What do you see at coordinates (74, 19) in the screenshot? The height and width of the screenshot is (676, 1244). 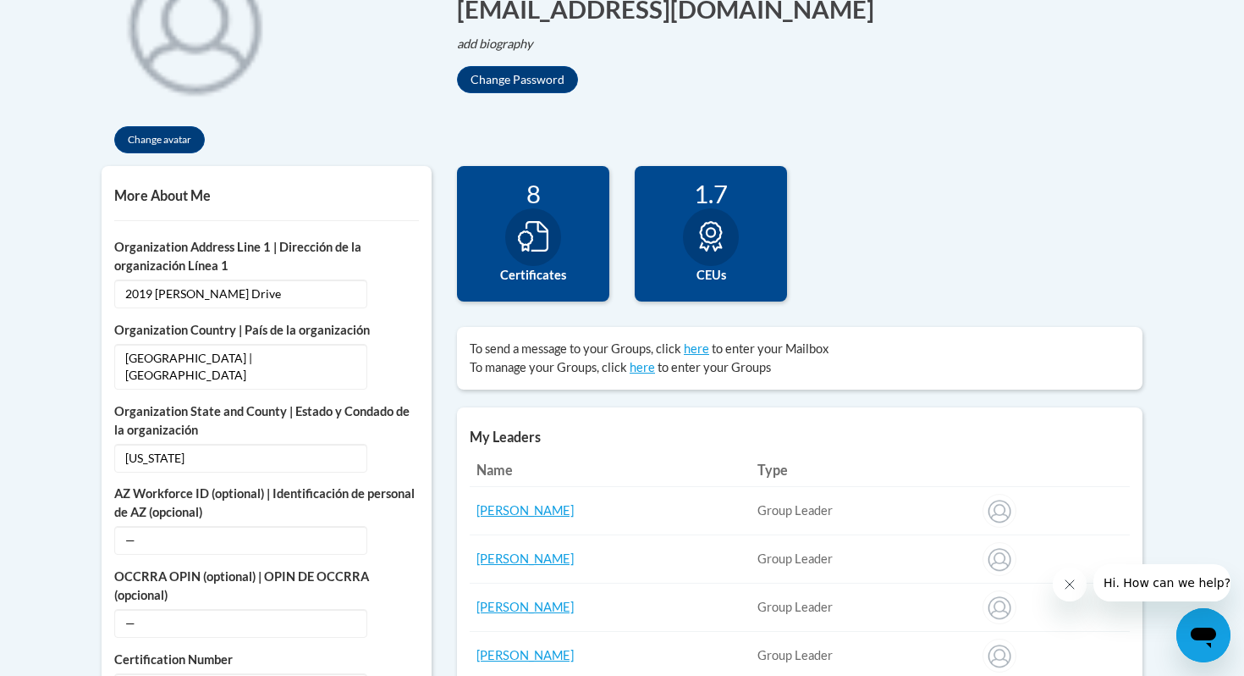 I see `span: Hi. How can we help?` at bounding box center [74, 19].